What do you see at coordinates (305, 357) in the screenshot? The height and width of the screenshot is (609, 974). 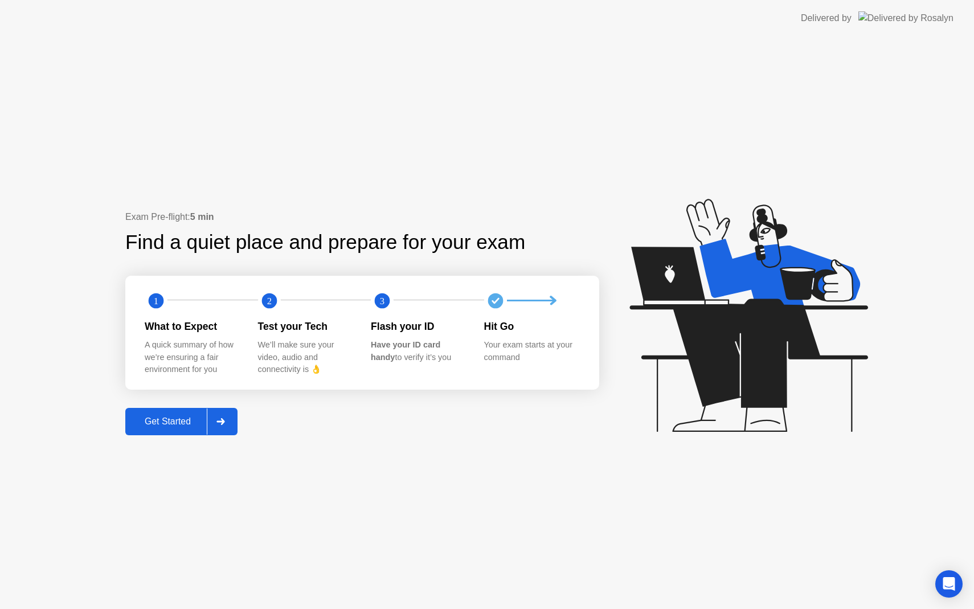 I see `div: We’ll make sure your video, audio and connectivity is 👌` at bounding box center [305, 357].